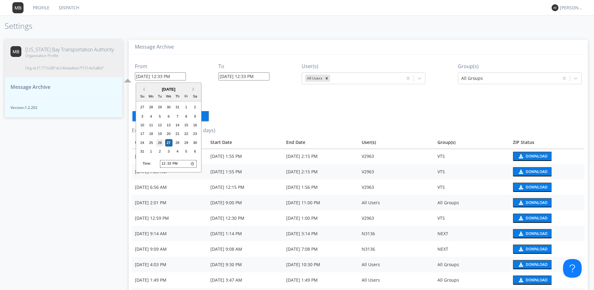 This screenshot has width=594, height=290. Describe the element at coordinates (151, 151) in the screenshot. I see `div: Choose Monday, September 1st, 2025` at that location.